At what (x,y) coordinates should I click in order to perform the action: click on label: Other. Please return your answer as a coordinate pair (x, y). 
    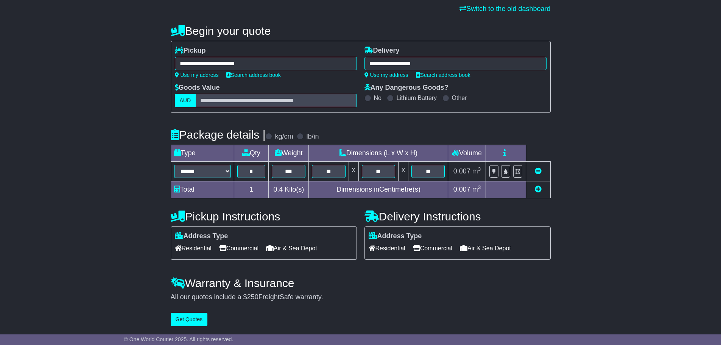
    Looking at the image, I should click on (459, 98).